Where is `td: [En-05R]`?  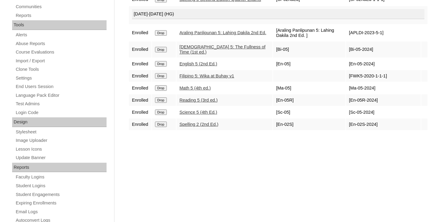
td: [En-05R] is located at coordinates (309, 100).